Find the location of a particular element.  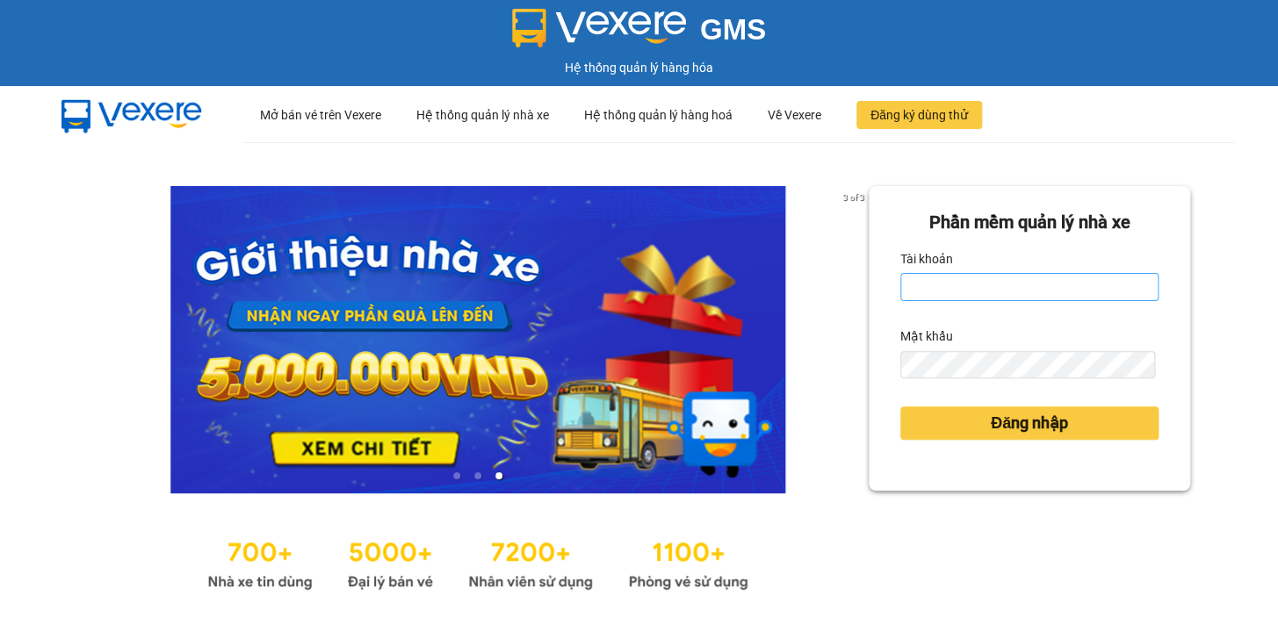

p: 3 of 3 is located at coordinates (853, 198).